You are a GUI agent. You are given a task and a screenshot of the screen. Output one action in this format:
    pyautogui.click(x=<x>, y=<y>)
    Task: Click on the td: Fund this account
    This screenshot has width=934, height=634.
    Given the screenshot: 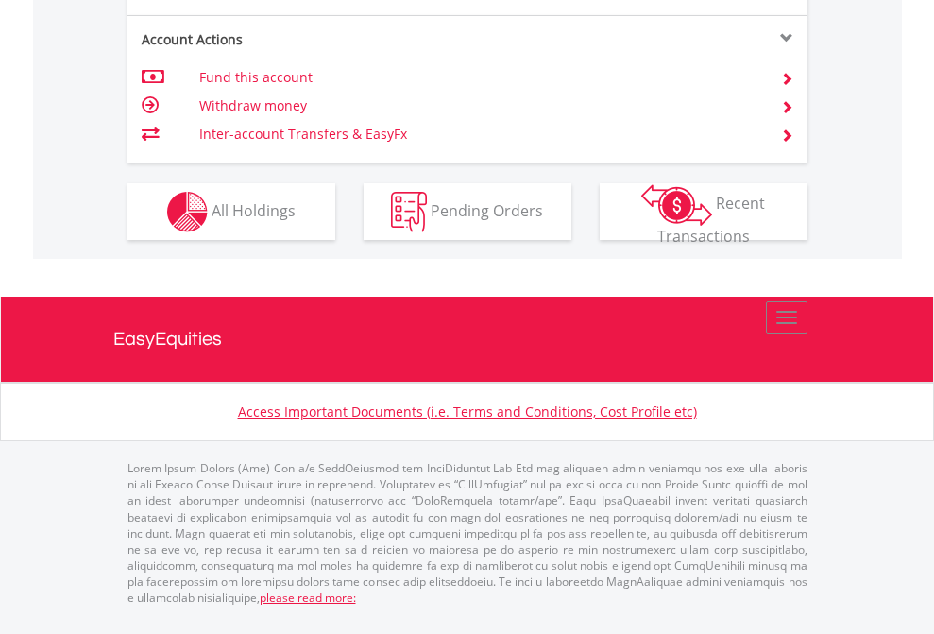 What is the action you would take?
    pyautogui.click(x=478, y=77)
    